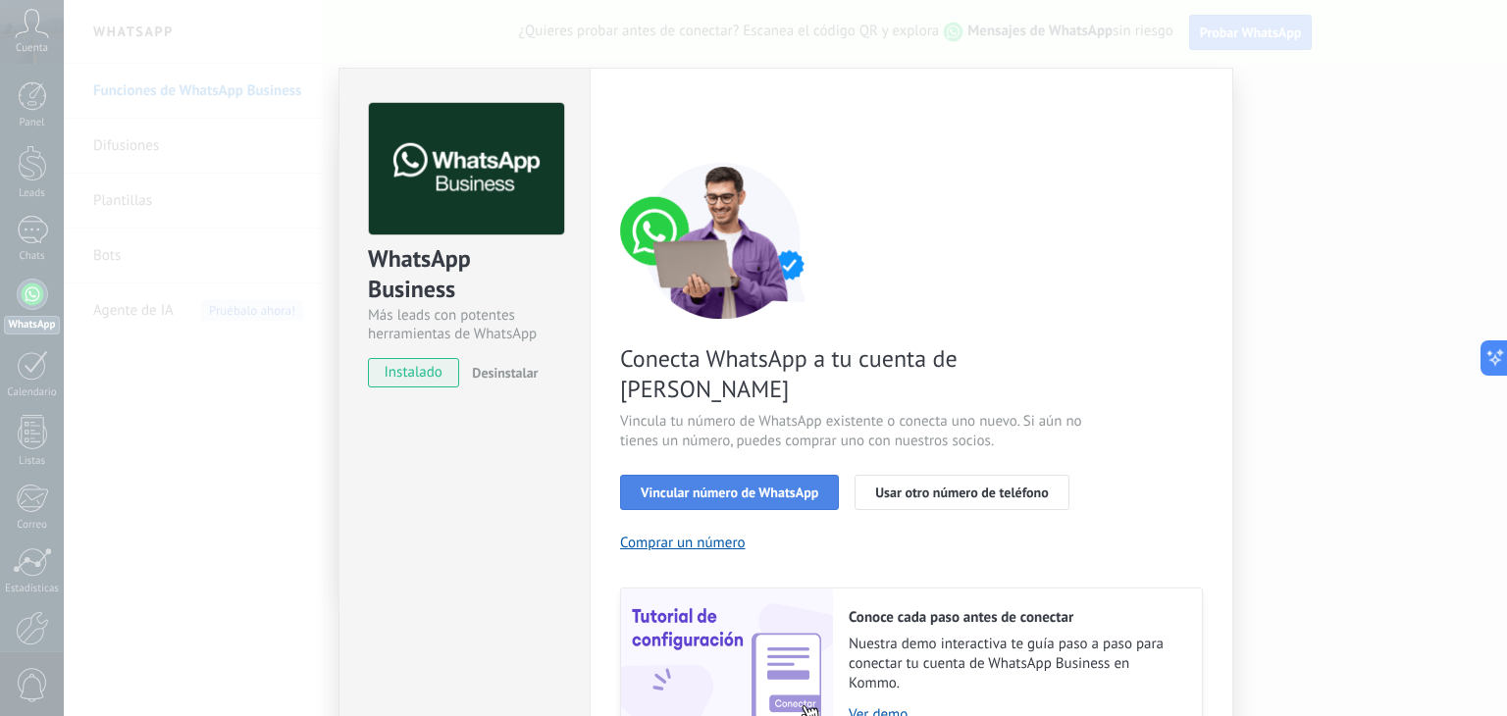 The height and width of the screenshot is (716, 1507). Describe the element at coordinates (464, 275) in the screenshot. I see `div: WhatsApp Business` at that location.